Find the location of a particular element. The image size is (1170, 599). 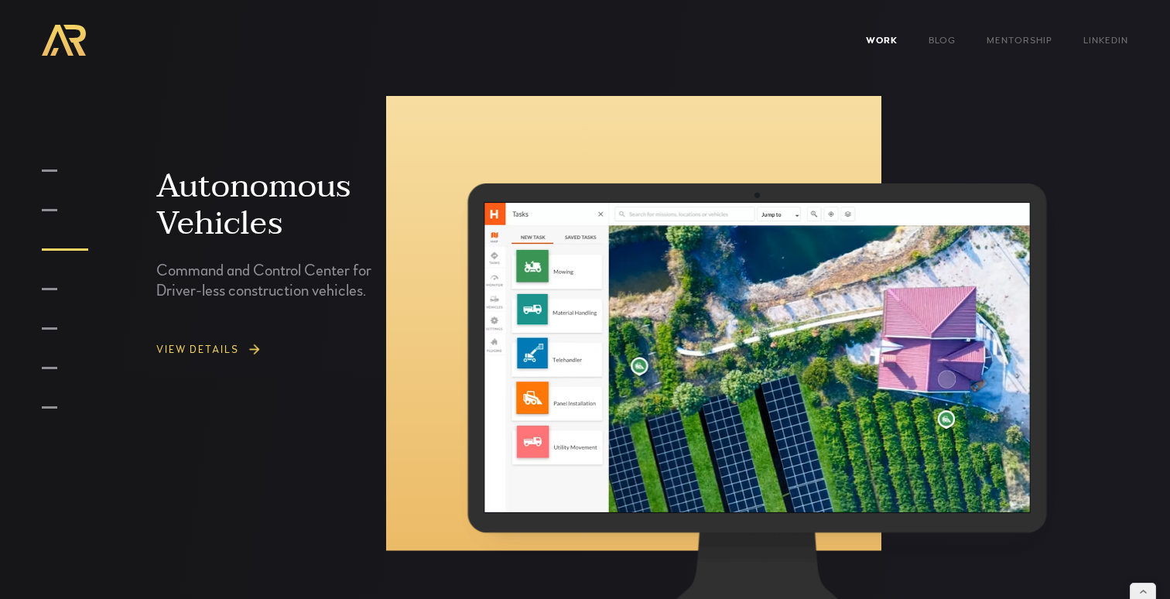

div: Autonomous Vehicles is located at coordinates (279, 205).